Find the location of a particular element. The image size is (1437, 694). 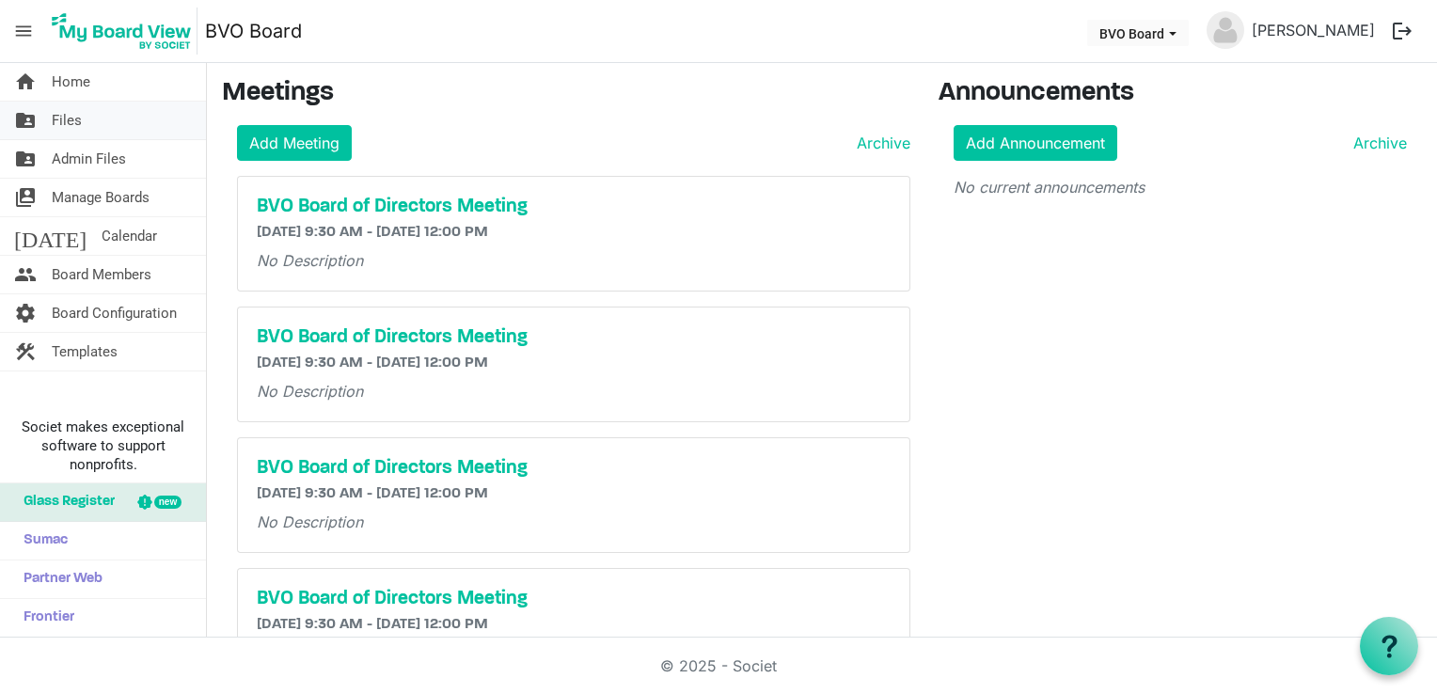

span: Templates is located at coordinates (85, 352).